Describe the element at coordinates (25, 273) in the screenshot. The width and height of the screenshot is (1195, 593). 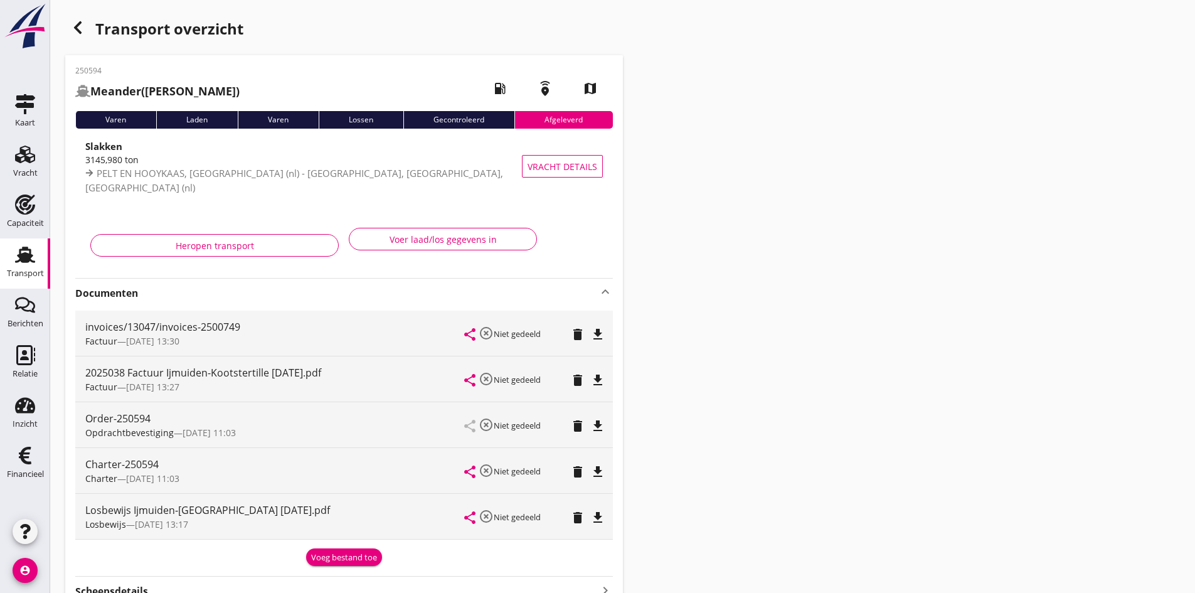
I see `div: Transport` at that location.